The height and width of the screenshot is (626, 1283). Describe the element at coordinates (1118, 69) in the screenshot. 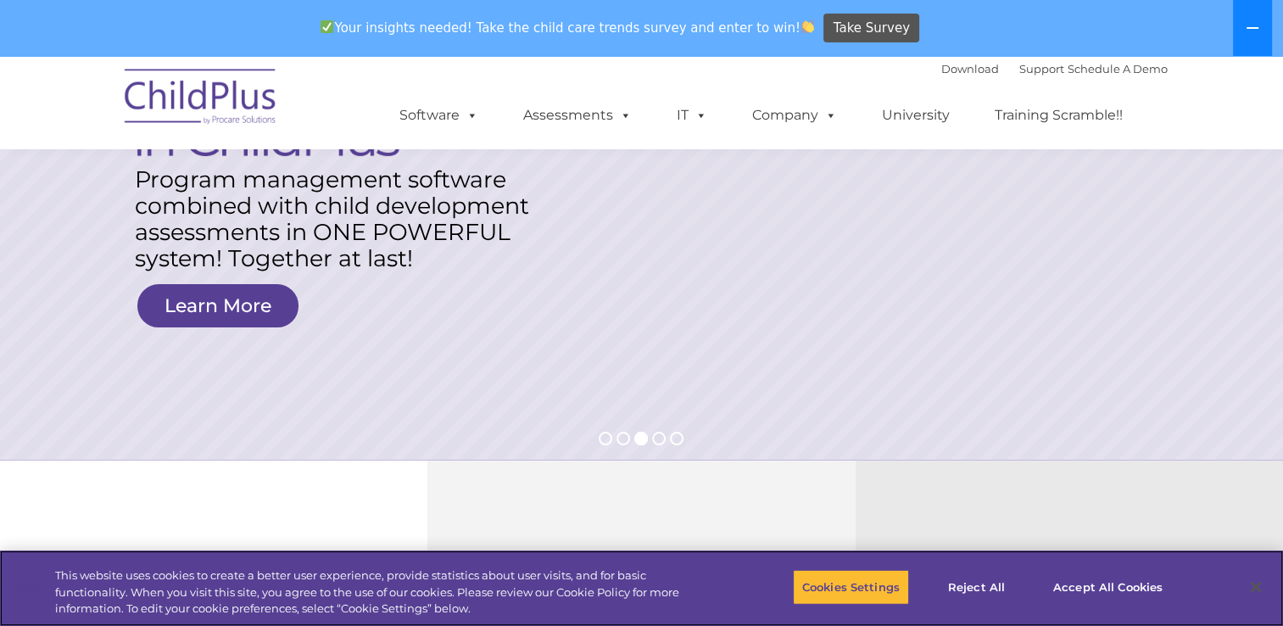

I see `a: Schedule A Demo` at that location.